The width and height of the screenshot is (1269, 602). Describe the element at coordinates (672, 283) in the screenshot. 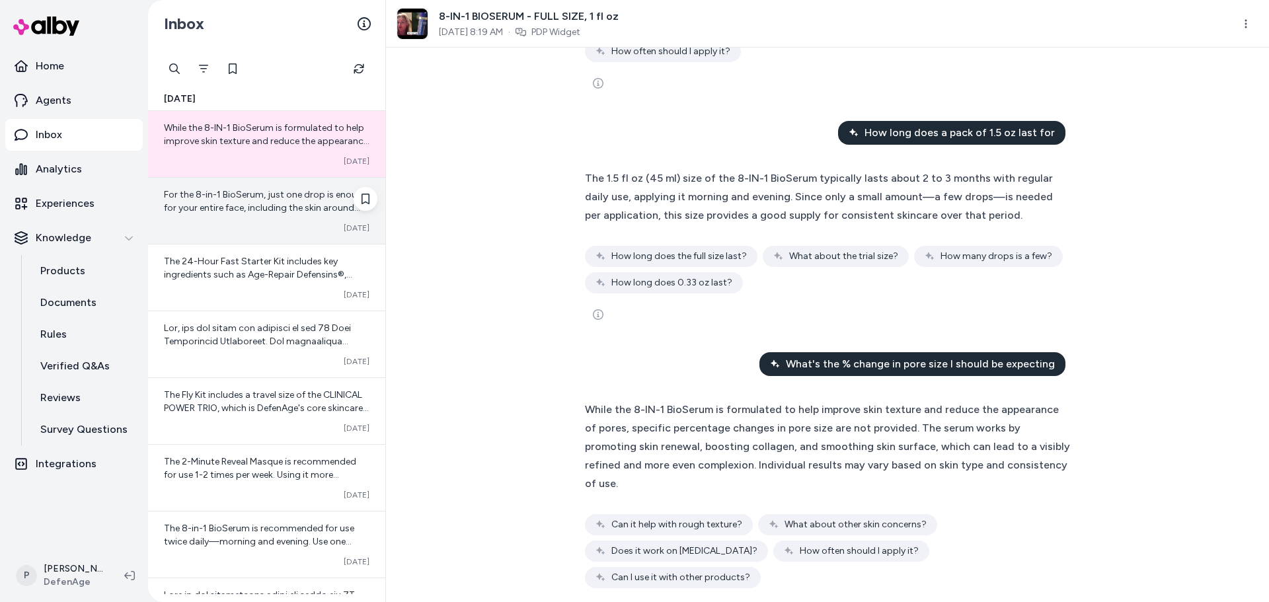

I see `span: How long does 0.33 oz last?` at that location.